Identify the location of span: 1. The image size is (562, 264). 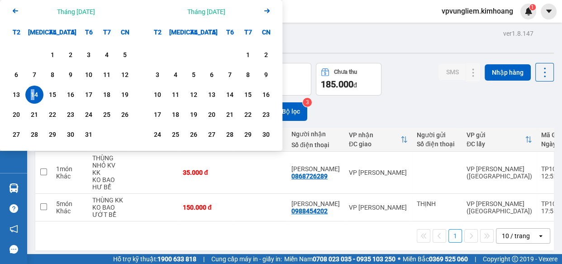
(532, 7).